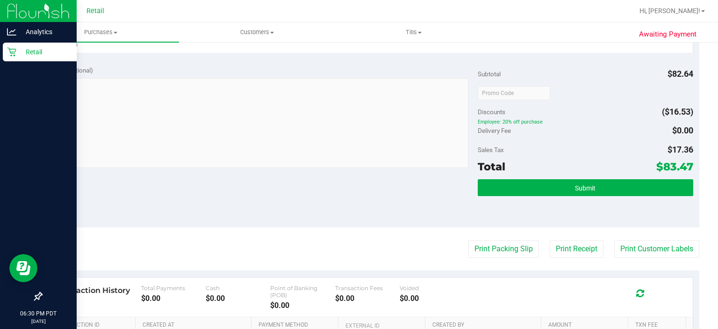 The image size is (718, 329). What do you see at coordinates (485, 325) in the screenshot?
I see `a: Created By` at bounding box center [485, 325].